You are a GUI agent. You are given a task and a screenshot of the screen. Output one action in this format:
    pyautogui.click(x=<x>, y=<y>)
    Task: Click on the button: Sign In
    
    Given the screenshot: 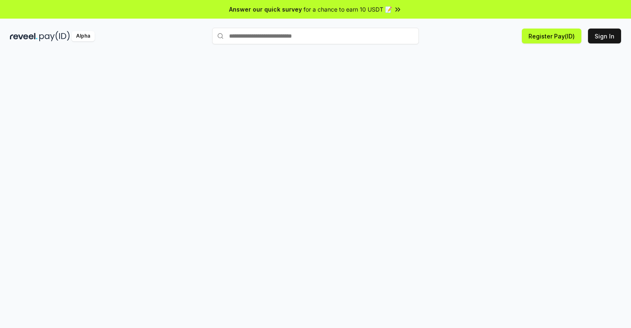 What is the action you would take?
    pyautogui.click(x=604, y=36)
    